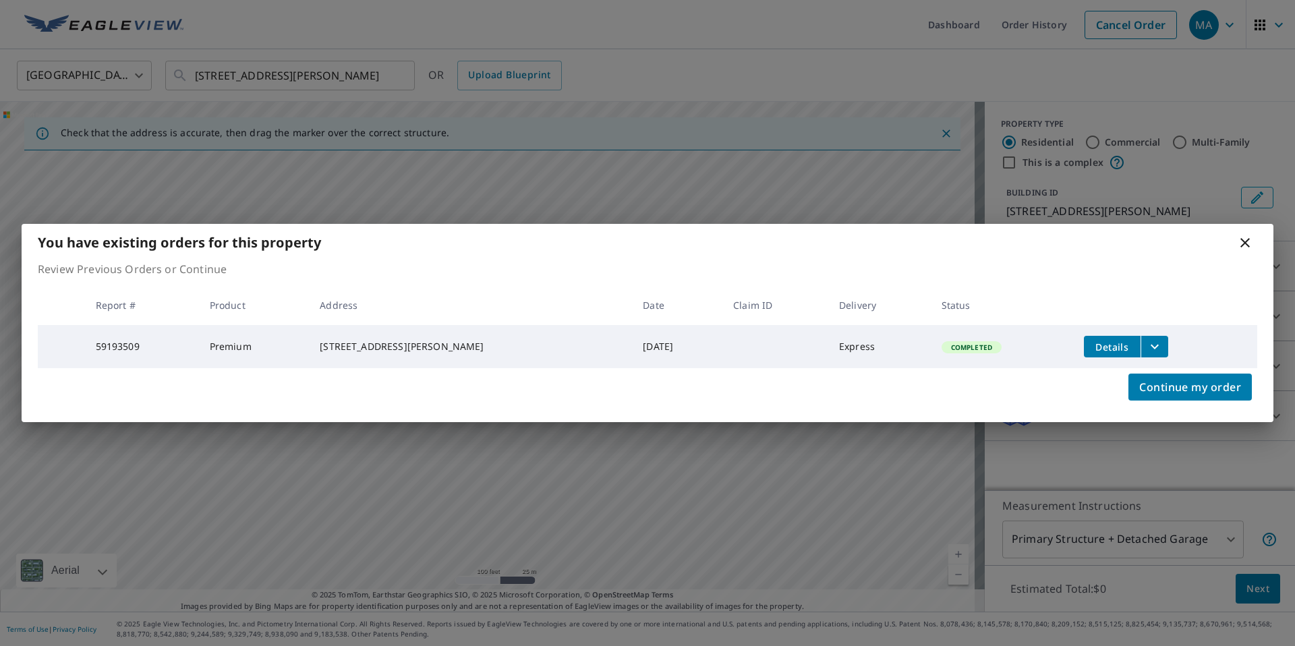  I want to click on th: Date, so click(677, 305).